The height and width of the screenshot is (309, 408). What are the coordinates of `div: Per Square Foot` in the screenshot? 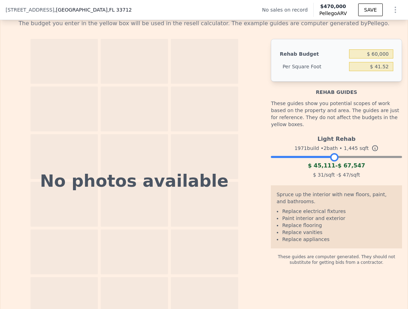 It's located at (313, 67).